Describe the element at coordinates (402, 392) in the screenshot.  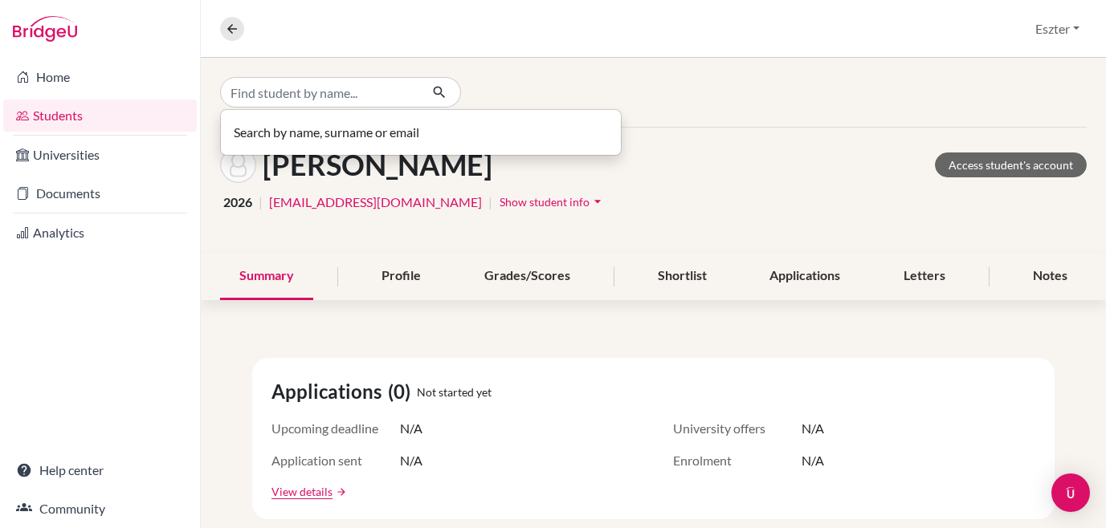
I see `span: (0)` at that location.